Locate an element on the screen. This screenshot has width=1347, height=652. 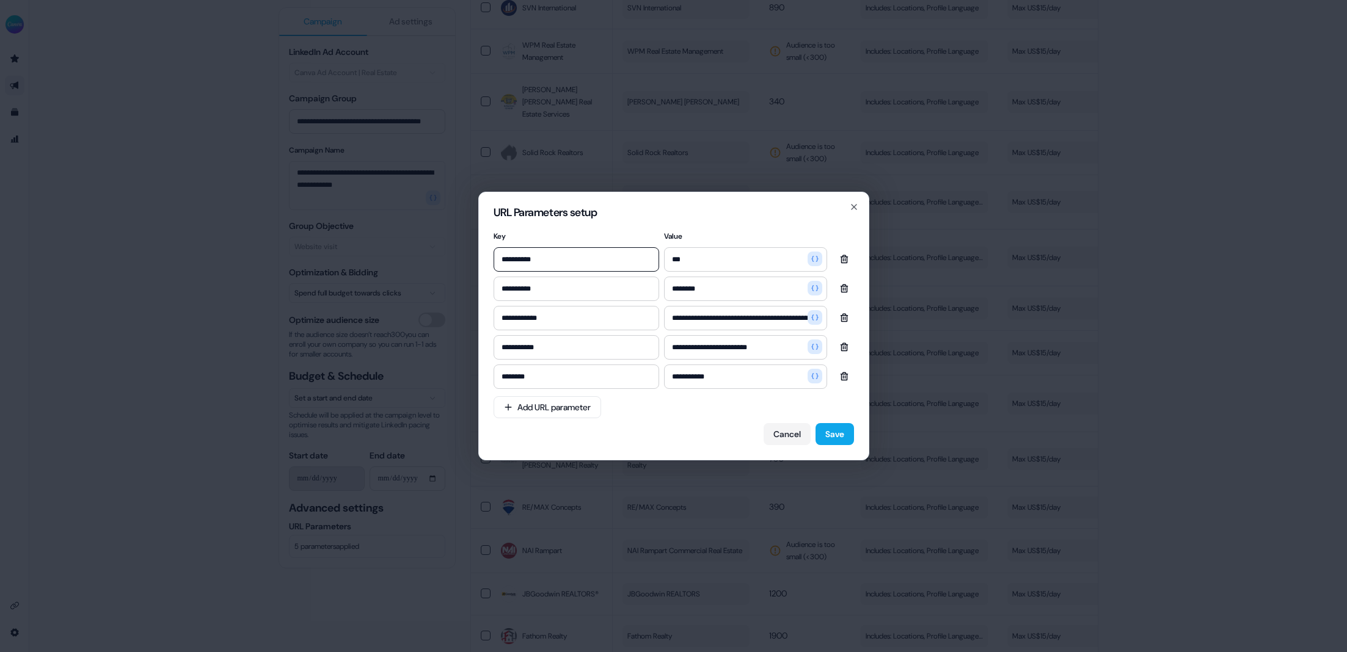
button: Save is located at coordinates (834, 434).